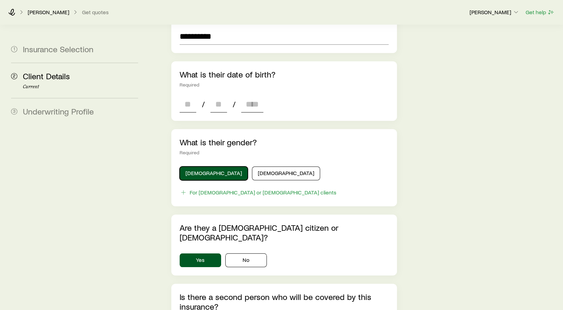 The height and width of the screenshot is (310, 563). I want to click on span: 2, so click(14, 76).